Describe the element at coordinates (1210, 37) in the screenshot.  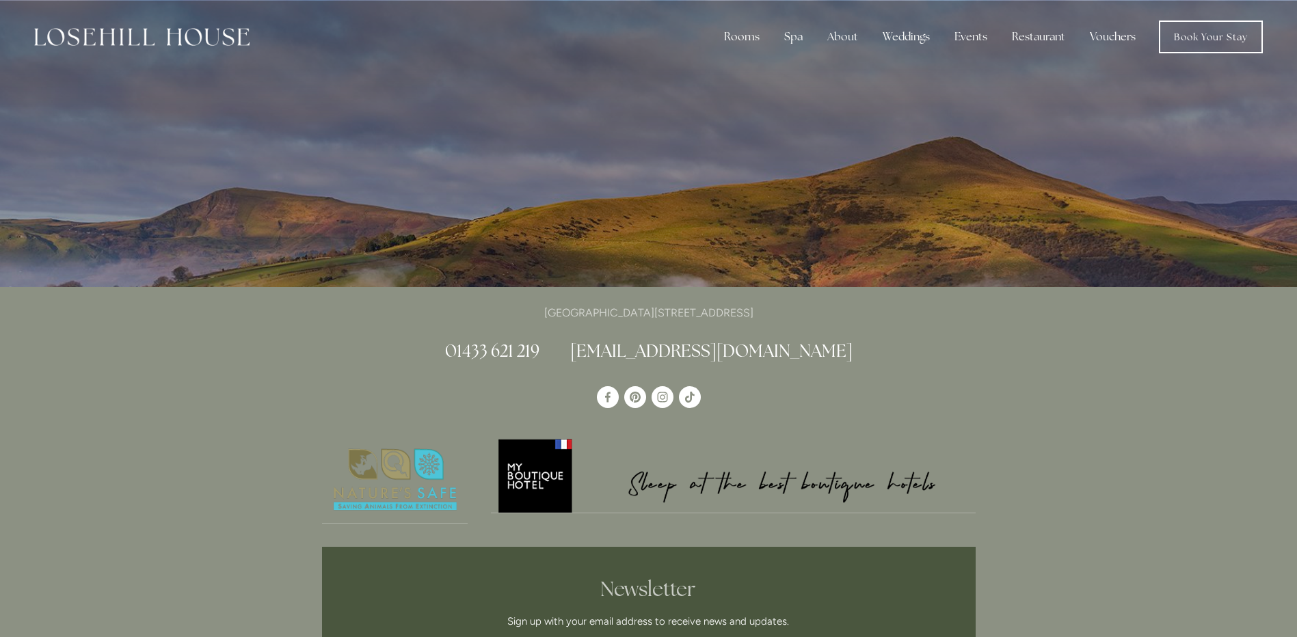
I see `a: Book Your Stay` at that location.